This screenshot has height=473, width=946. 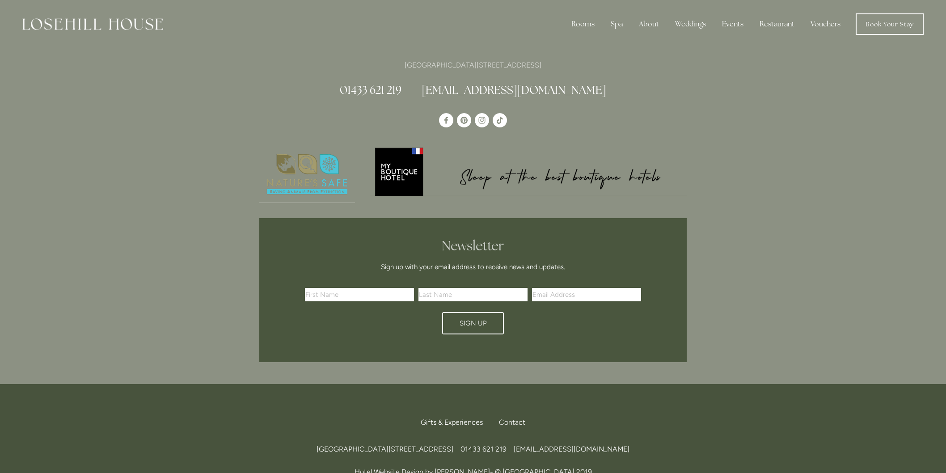 What do you see at coordinates (371, 90) in the screenshot?
I see `a: 01433 621 219` at bounding box center [371, 90].